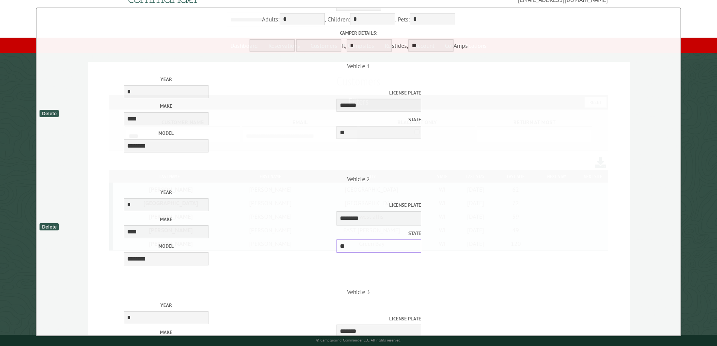 The image size is (717, 346). Describe the element at coordinates (358, 41) in the screenshot. I see `div: ft, slides, Amps` at that location.